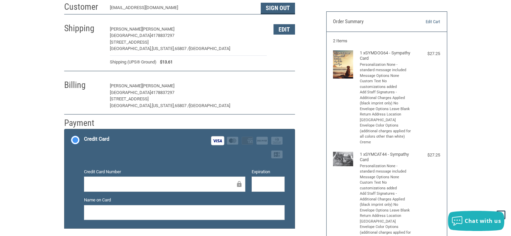 The height and width of the screenshot is (236, 511). What do you see at coordinates (386, 41) in the screenshot?
I see `h3: 2 Items` at bounding box center [386, 41].